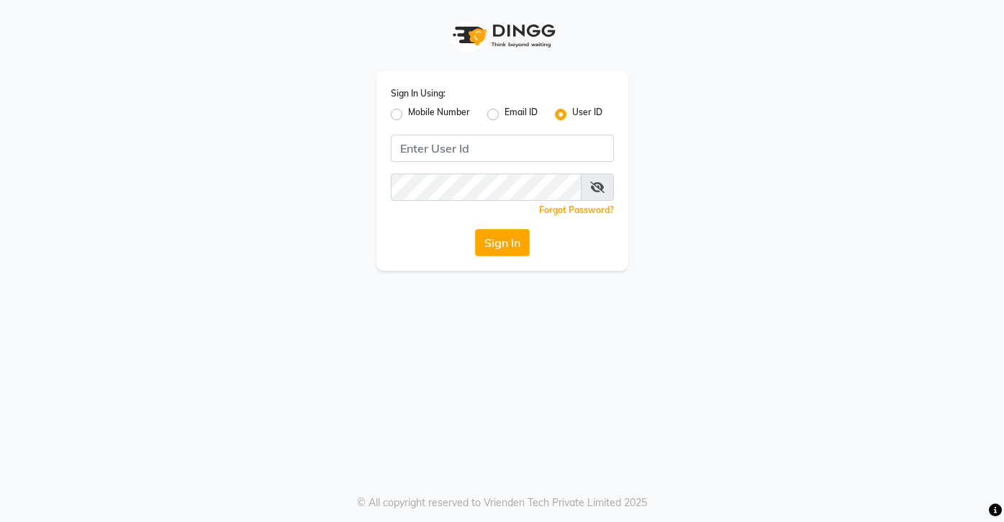 This screenshot has height=522, width=1004. What do you see at coordinates (502, 243) in the screenshot?
I see `button: Sign In` at bounding box center [502, 243].